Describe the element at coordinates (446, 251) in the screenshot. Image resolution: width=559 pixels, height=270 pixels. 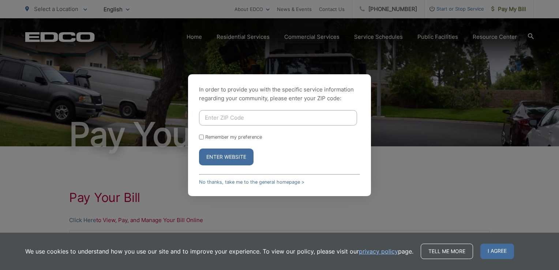
I see `a: Tell me more` at that location.